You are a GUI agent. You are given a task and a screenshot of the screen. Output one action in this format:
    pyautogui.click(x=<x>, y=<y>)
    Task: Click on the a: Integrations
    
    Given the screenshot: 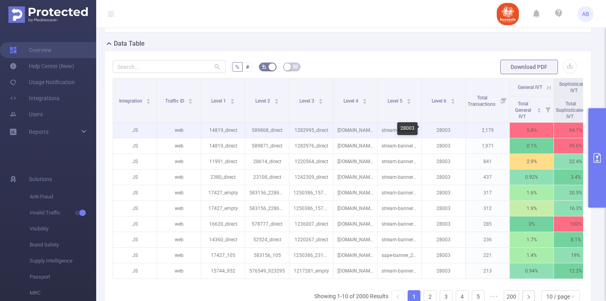 What is the action you would take?
    pyautogui.click(x=34, y=98)
    